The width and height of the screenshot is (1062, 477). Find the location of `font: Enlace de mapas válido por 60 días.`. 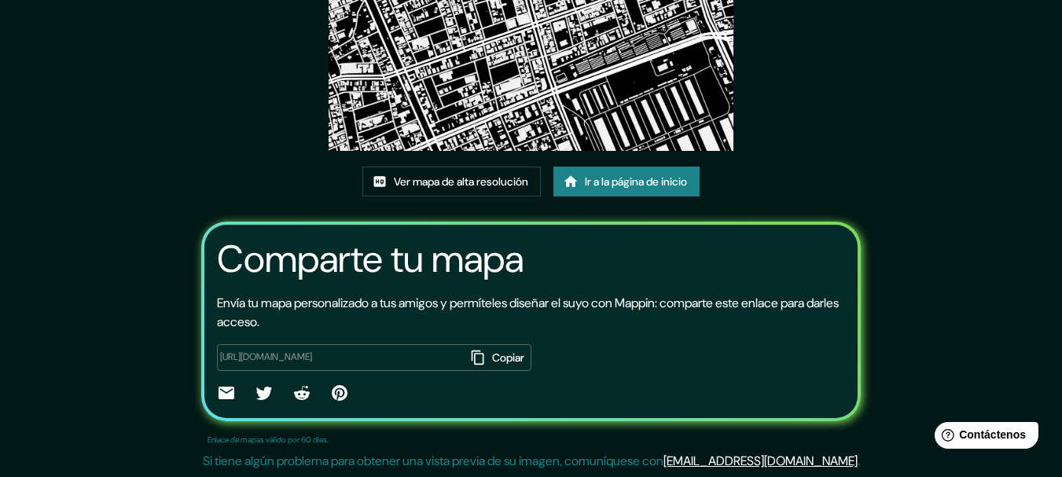

font: Enlace de mapas válido por 60 días. is located at coordinates (268, 439).